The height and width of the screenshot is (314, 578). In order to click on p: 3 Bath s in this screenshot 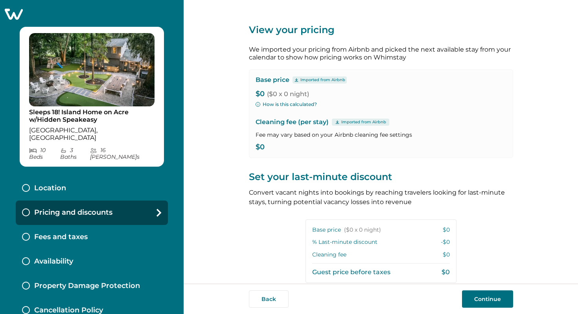, I will do `click(75, 153)`.